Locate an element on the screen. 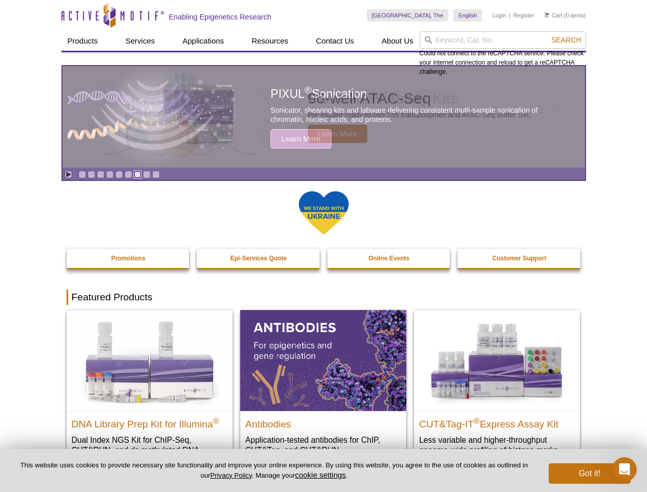  img: CUT&Tag-IT® Express Assay Kit is located at coordinates (497, 360).